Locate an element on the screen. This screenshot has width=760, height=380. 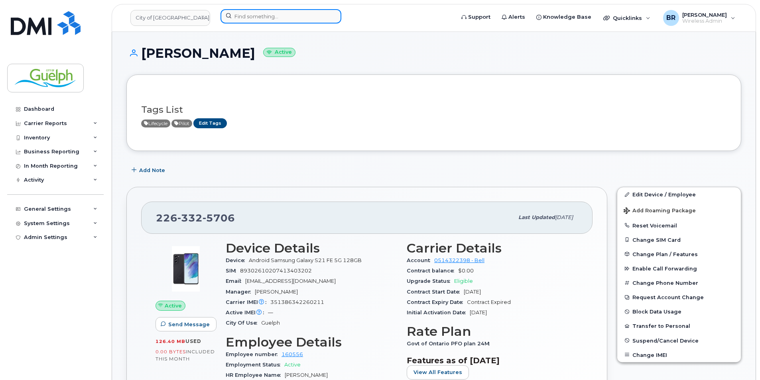
img: image20231002-3703462-abbrul.jpeg is located at coordinates (186, 269).